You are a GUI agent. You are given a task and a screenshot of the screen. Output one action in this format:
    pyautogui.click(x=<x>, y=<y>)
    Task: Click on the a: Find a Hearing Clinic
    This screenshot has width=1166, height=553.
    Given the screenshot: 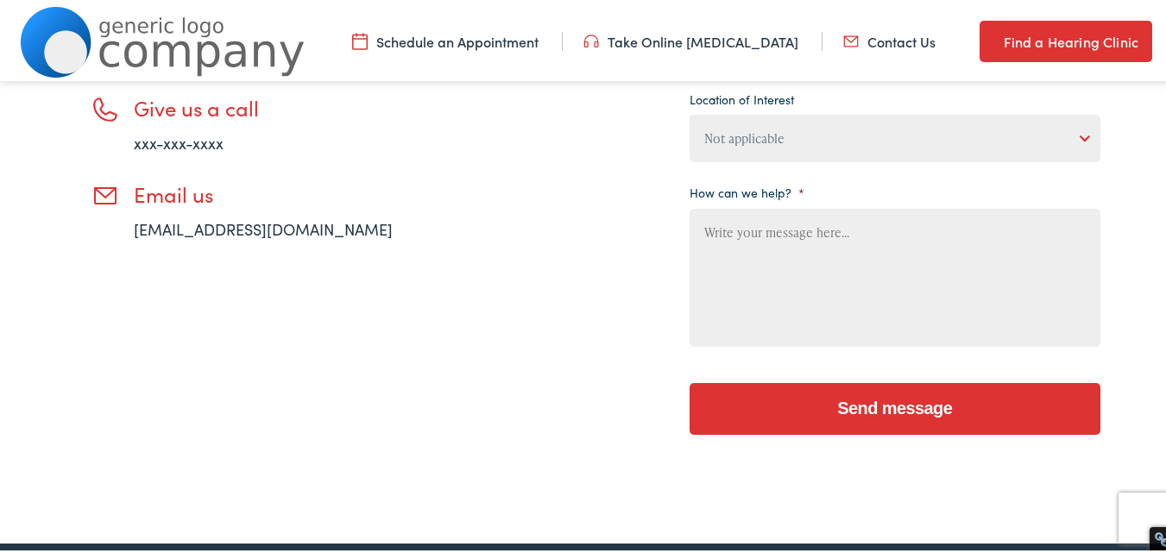 What is the action you would take?
    pyautogui.click(x=1066, y=38)
    